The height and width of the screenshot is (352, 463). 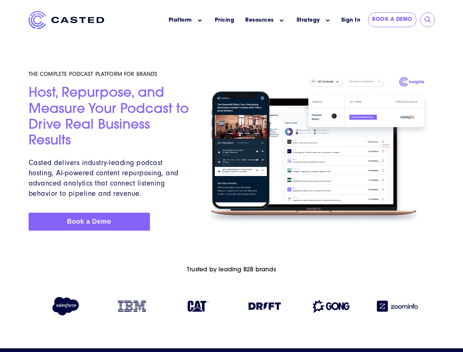 I want to click on span: Casted delivers industry-leading podcast hosting, AI-powered content repurposing, and advanced an..., so click(x=103, y=178).